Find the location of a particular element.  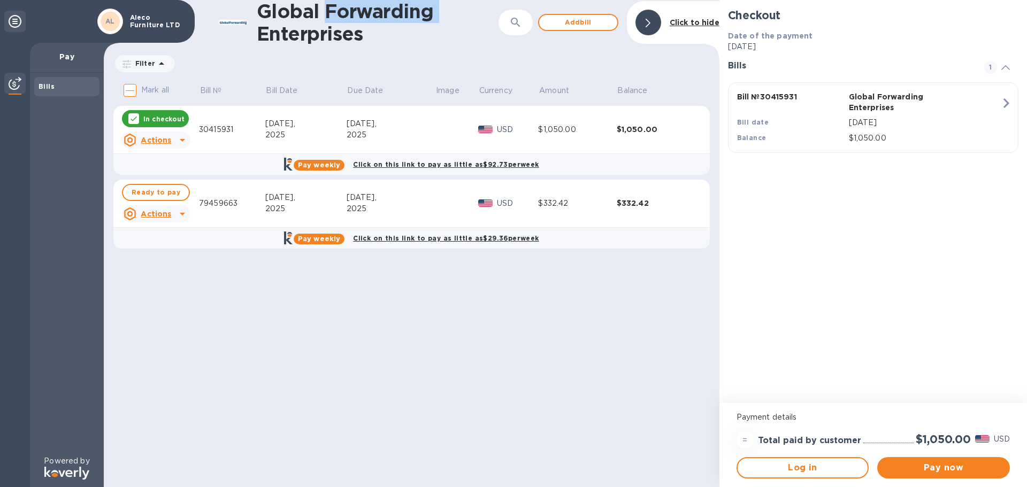

span: Ready to pay is located at coordinates (156, 193).